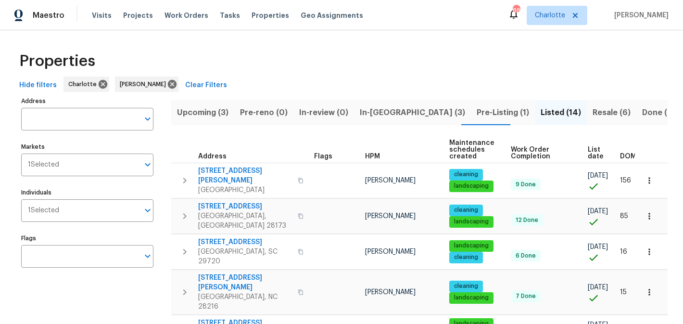 This screenshot has width=683, height=324. Describe the element at coordinates (206, 85) in the screenshot. I see `span: Clear Filters` at that location.